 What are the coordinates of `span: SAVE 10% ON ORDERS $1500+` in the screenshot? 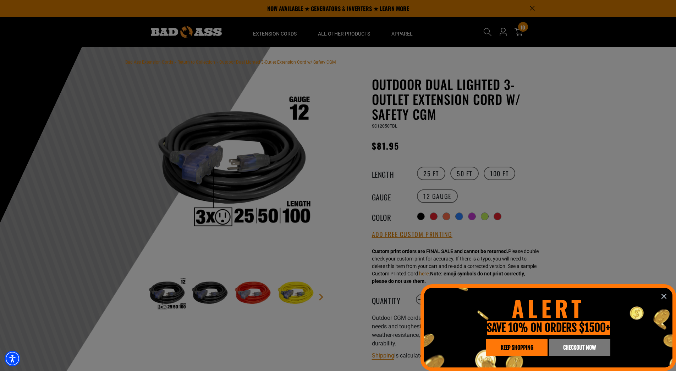 It's located at (548, 327).